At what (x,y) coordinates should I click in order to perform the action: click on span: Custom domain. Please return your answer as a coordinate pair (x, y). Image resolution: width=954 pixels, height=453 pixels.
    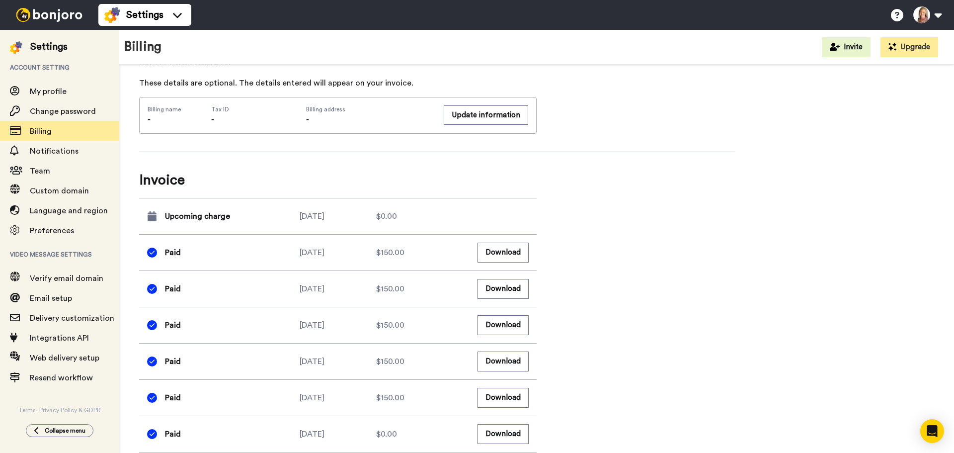
    Looking at the image, I should click on (59, 191).